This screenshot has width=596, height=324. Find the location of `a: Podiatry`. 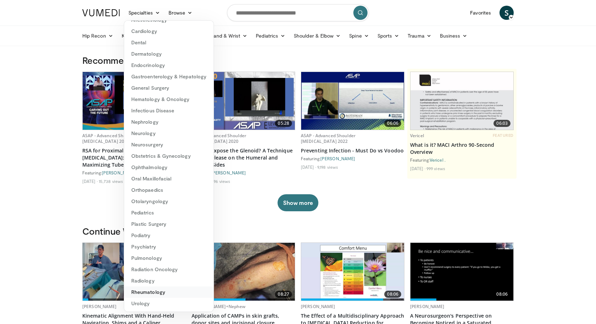

a: Podiatry is located at coordinates (169, 236).